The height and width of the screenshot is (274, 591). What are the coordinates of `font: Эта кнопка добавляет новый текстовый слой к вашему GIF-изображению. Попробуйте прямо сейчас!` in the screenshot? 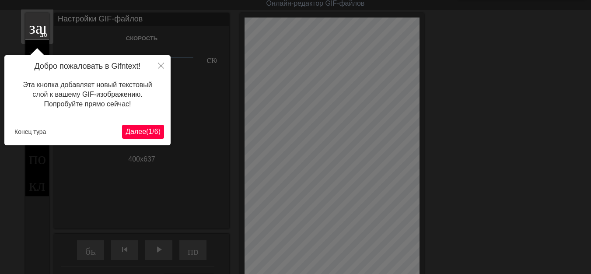 It's located at (87, 94).